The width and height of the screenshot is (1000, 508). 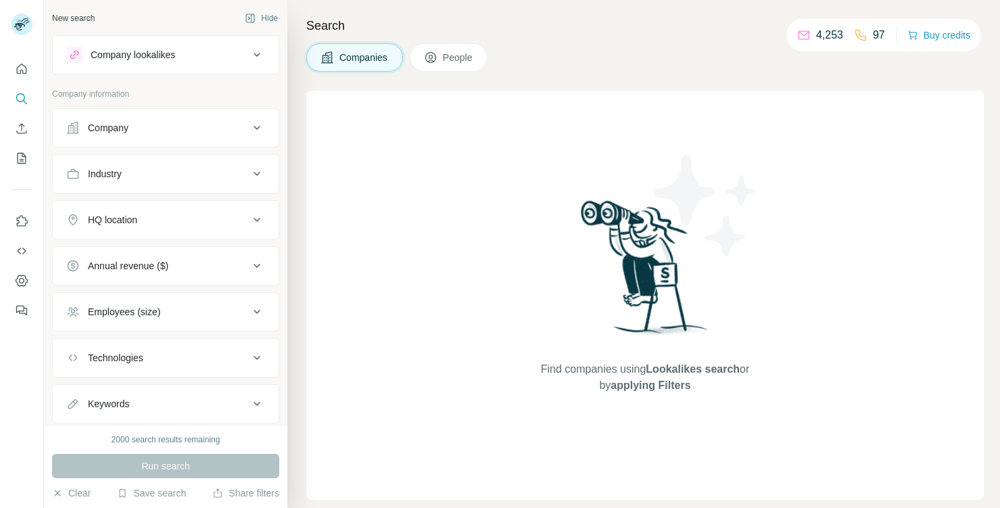 What do you see at coordinates (166, 55) in the screenshot?
I see `button: Company lookalikes` at bounding box center [166, 55].